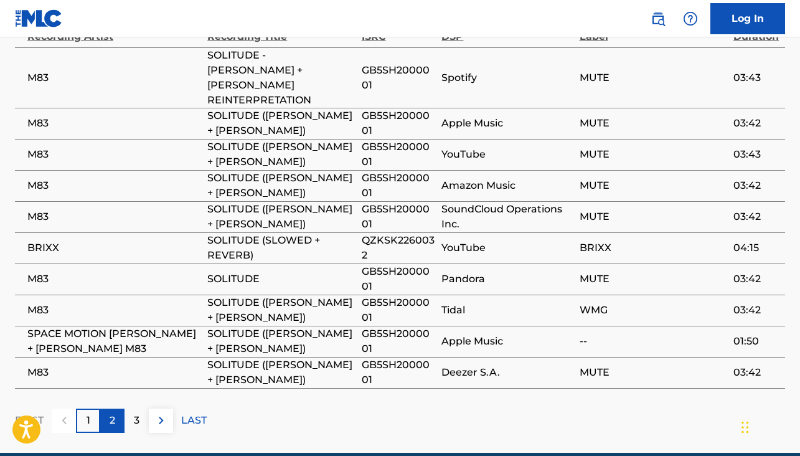 The image size is (800, 456). Describe the element at coordinates (756, 248) in the screenshot. I see `span: 04:15` at that location.